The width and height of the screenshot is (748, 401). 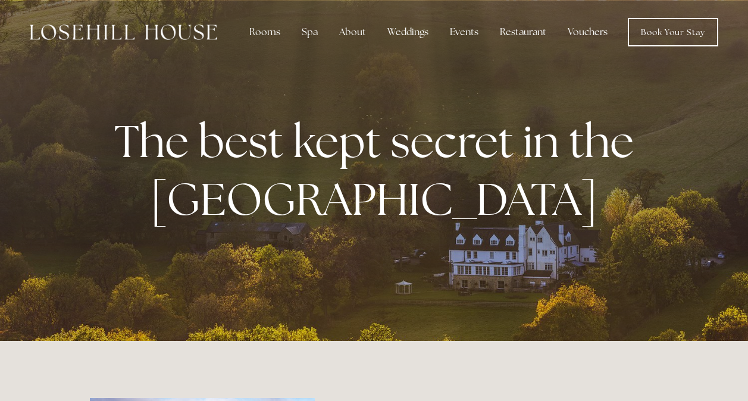 What do you see at coordinates (352, 32) in the screenshot?
I see `div: About` at bounding box center [352, 32].